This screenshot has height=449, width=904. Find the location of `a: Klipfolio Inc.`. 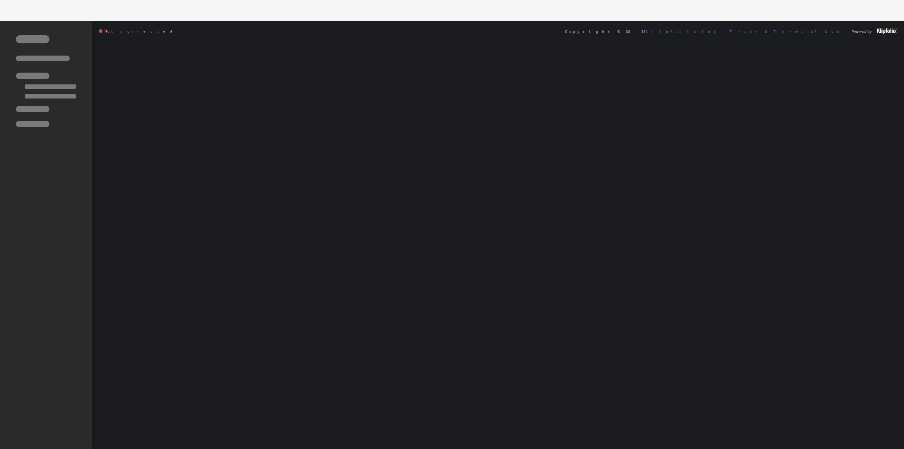

a: Klipfolio Inc. is located at coordinates (684, 31).